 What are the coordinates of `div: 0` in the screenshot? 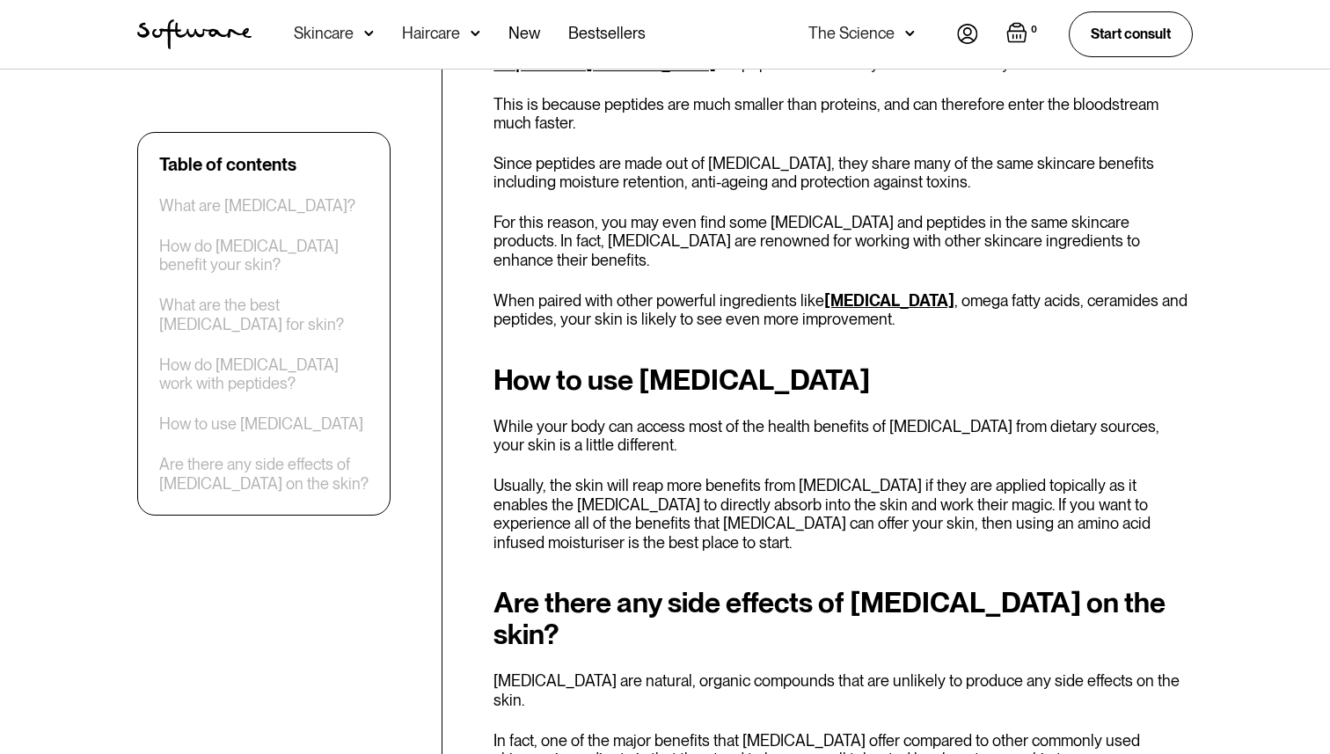 It's located at (1034, 30).